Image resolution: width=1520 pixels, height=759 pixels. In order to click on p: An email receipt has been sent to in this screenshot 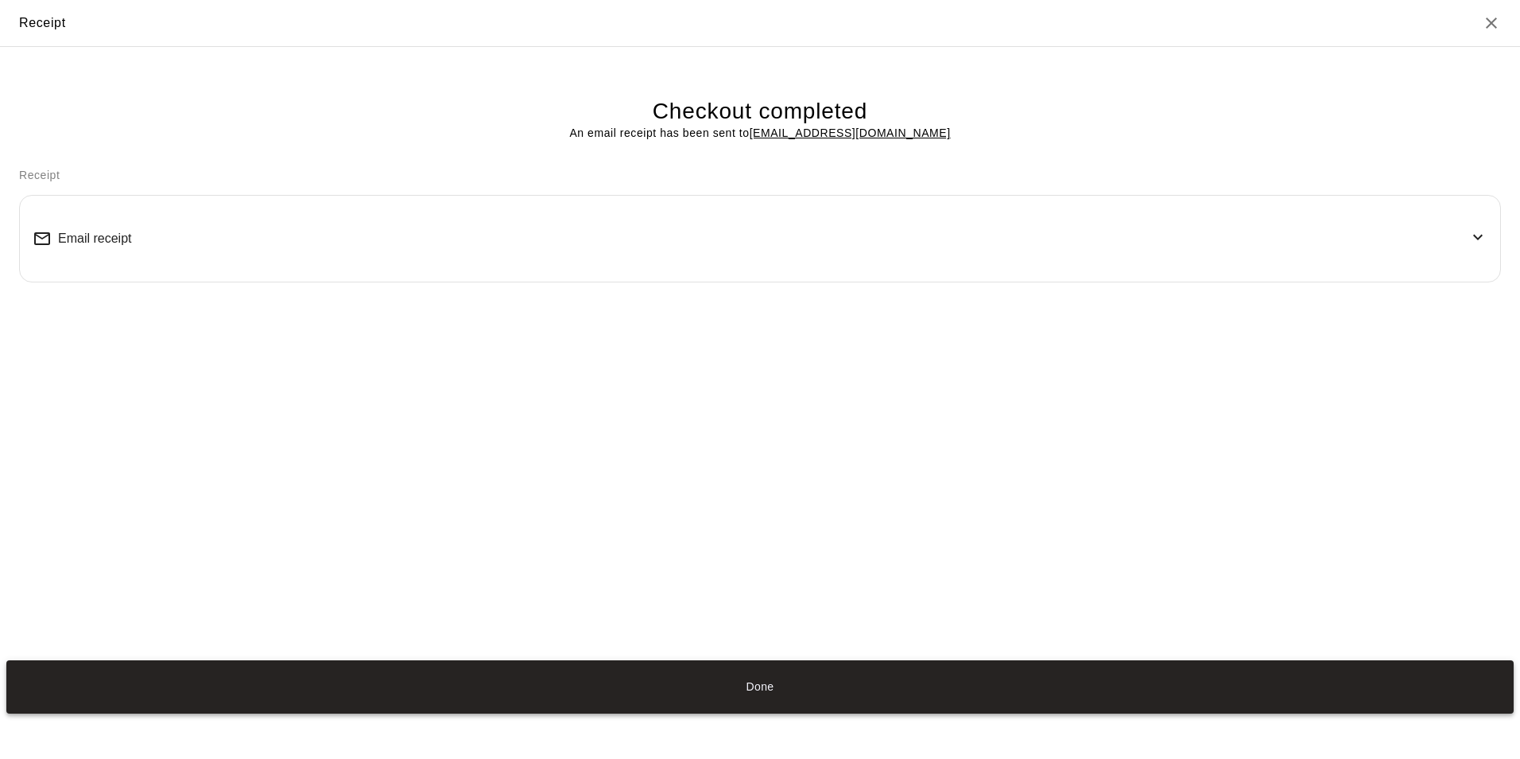, I will do `click(759, 133)`.